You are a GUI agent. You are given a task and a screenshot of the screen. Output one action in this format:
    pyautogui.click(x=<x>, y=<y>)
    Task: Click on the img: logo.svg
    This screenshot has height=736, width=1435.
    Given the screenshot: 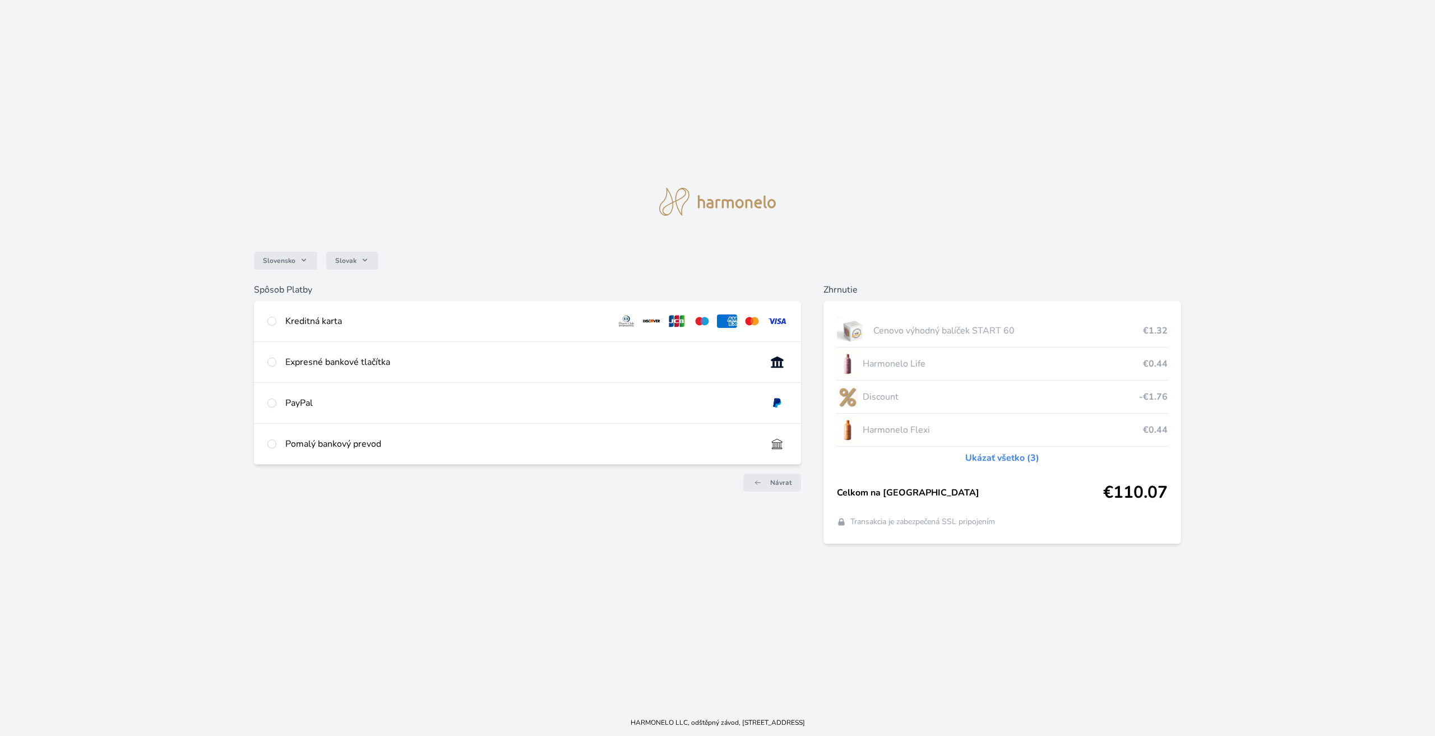 What is the action you would take?
    pyautogui.click(x=717, y=202)
    